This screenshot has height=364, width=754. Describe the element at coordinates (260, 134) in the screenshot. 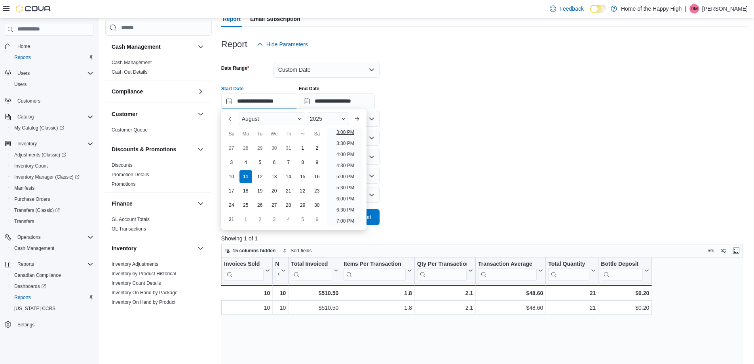

I see `div: Tu` at that location.